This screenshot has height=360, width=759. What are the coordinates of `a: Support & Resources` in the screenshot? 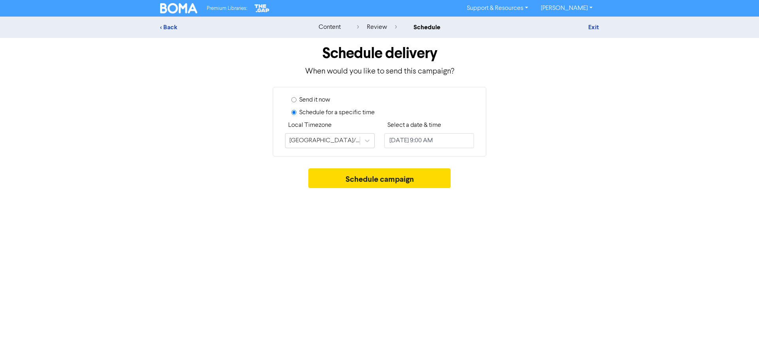 It's located at (497, 8).